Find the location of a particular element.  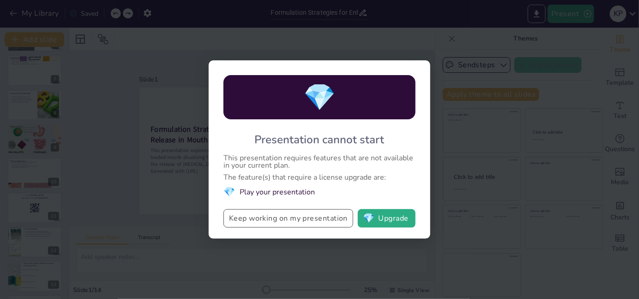

li: Play your presentation is located at coordinates (319, 192).